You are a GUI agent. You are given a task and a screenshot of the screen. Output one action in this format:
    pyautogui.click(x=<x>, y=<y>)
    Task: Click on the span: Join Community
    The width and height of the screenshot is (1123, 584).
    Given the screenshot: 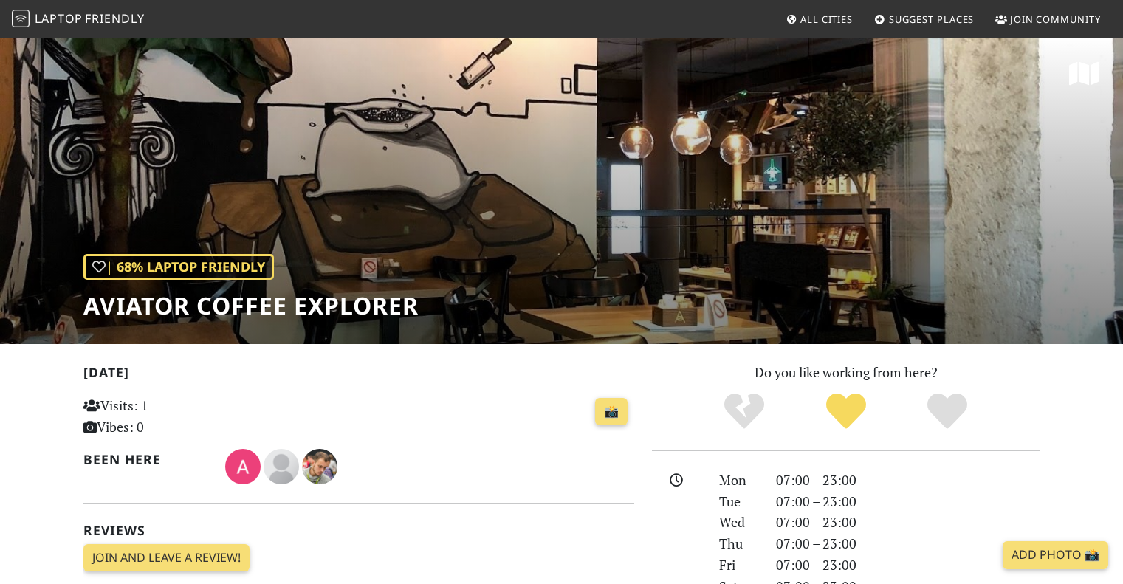 What is the action you would take?
    pyautogui.click(x=1055, y=19)
    